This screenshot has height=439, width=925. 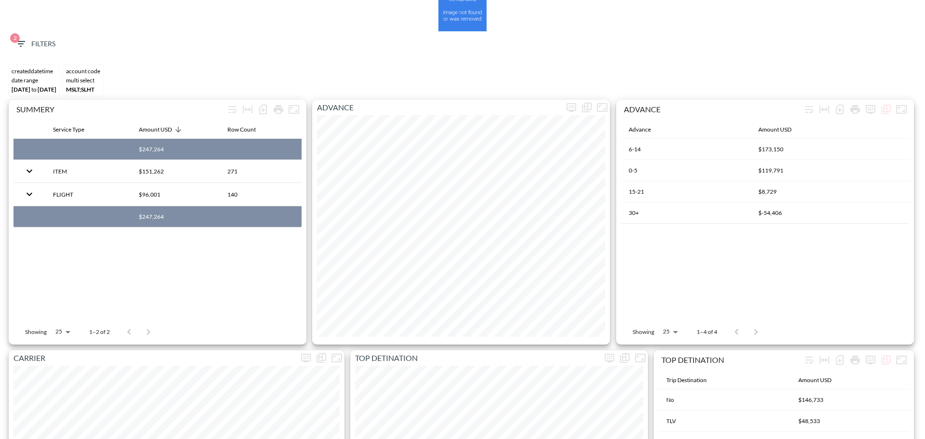 I want to click on p: 1–4 of 4, so click(x=707, y=332).